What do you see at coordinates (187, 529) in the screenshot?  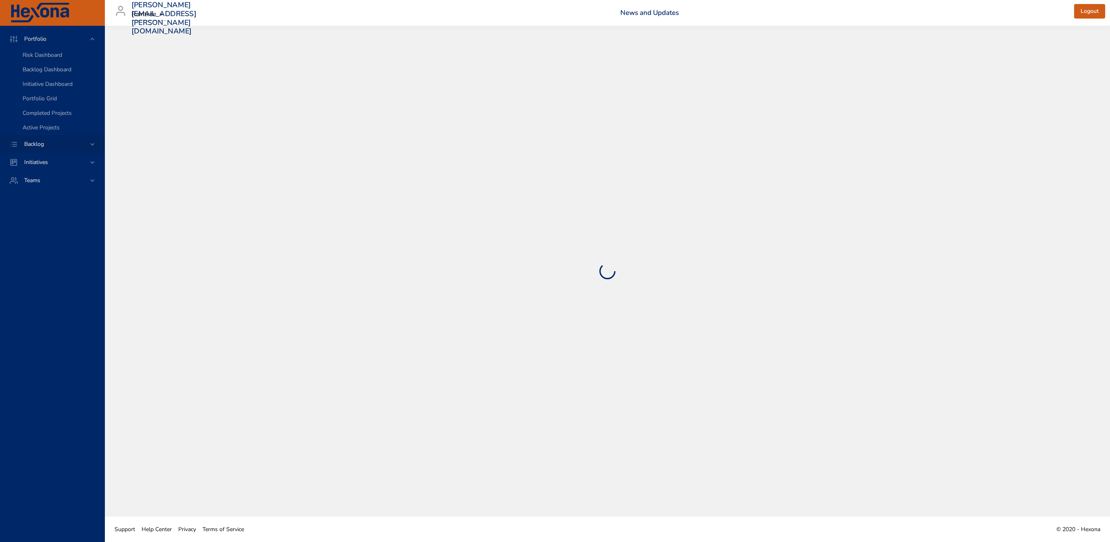 I see `a: Privacy` at bounding box center [187, 529].